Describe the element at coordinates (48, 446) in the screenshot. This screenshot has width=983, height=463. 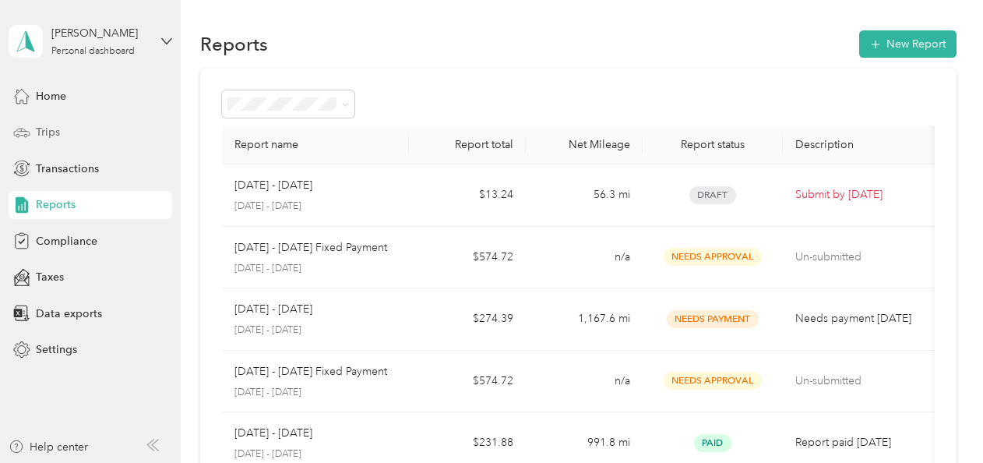
I see `button: Help center` at that location.